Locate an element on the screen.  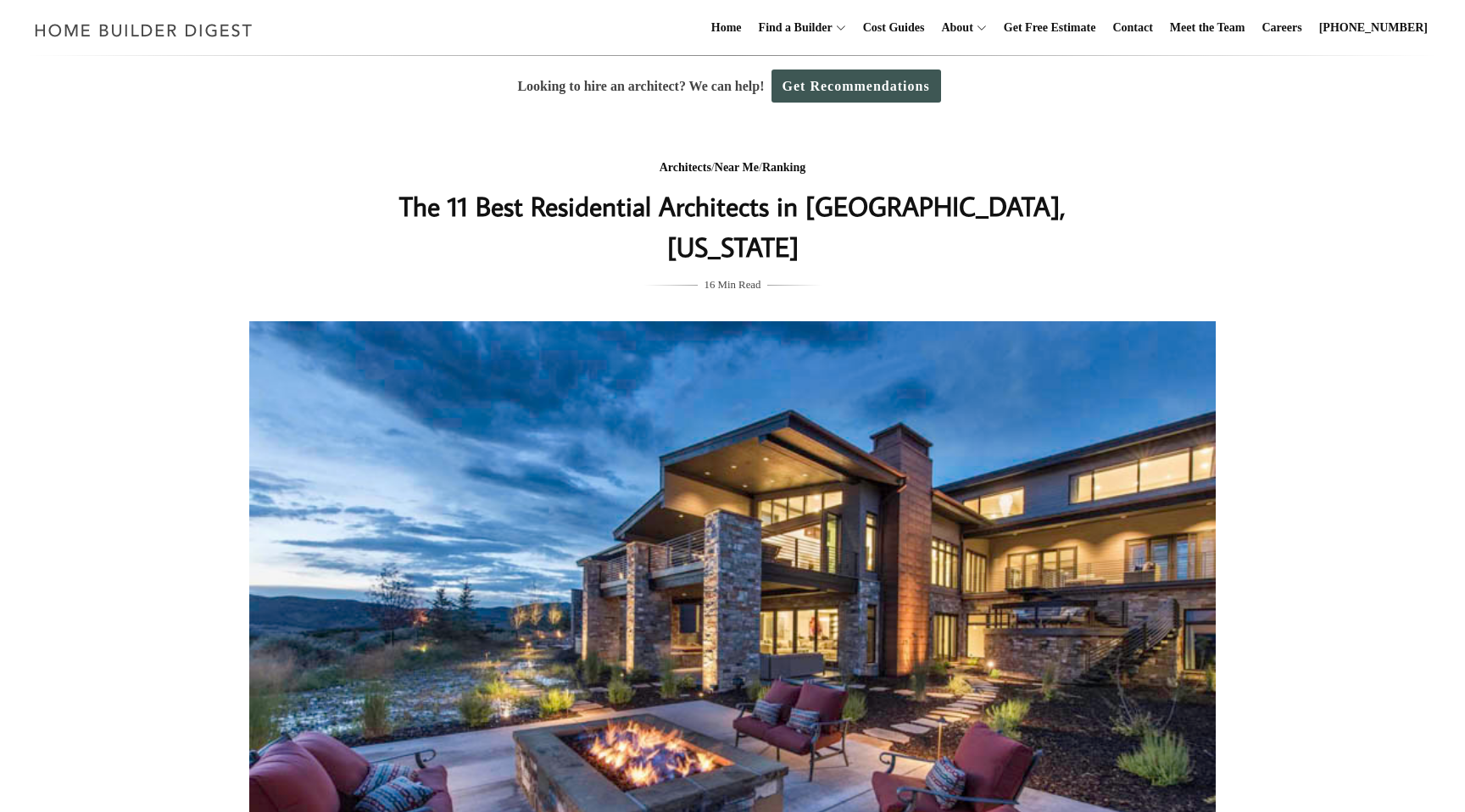
a: Ranking is located at coordinates (783, 167).